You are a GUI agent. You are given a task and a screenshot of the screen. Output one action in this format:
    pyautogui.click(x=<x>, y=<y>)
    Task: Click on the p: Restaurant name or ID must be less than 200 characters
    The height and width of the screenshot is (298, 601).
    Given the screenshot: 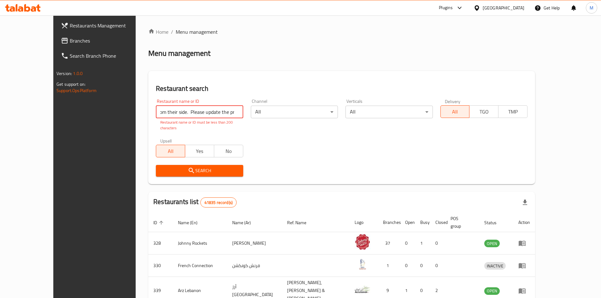 What is the action you would take?
    pyautogui.click(x=199, y=125)
    